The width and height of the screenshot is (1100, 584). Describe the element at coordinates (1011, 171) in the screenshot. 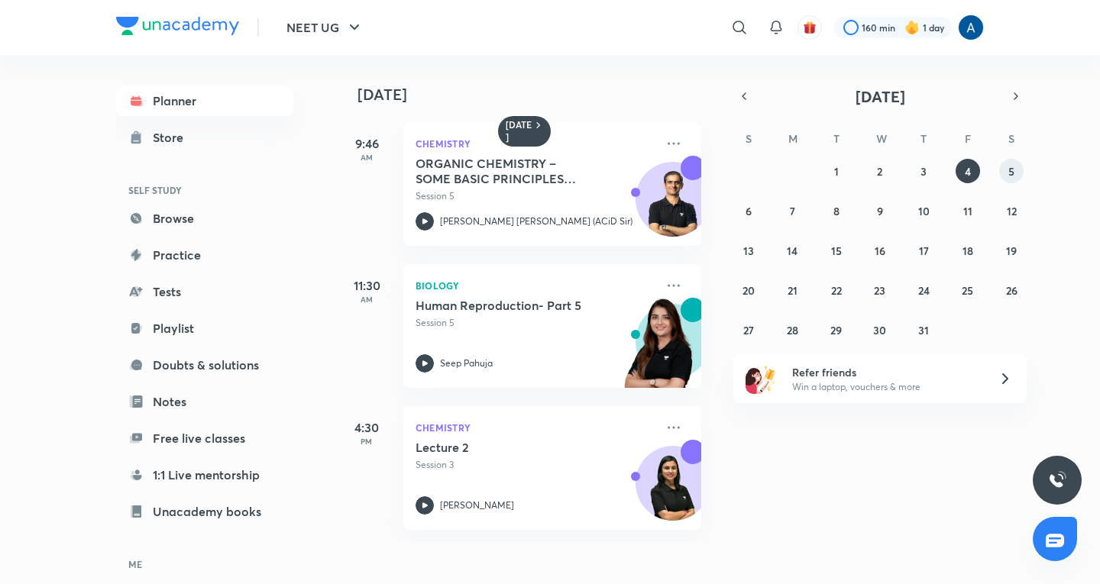

I see `button: July 5, 2025` at that location.